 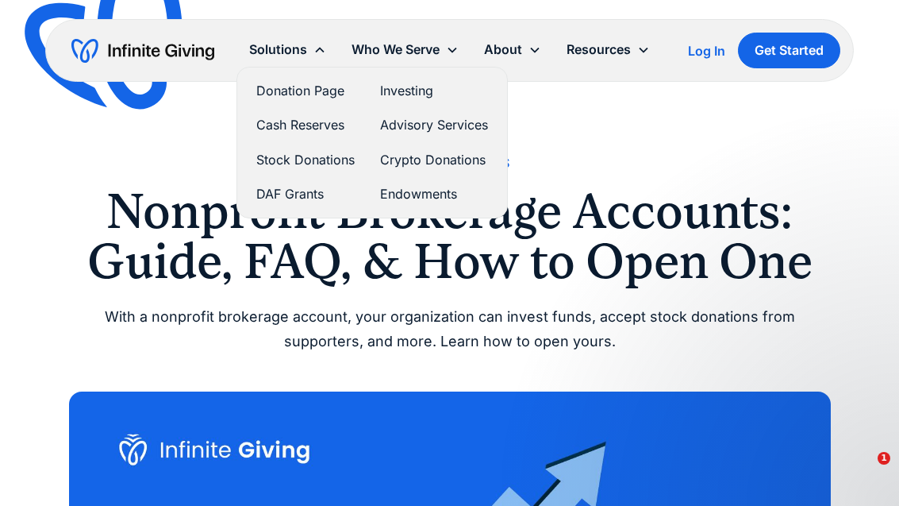 I want to click on nav: Solutions, so click(x=372, y=142).